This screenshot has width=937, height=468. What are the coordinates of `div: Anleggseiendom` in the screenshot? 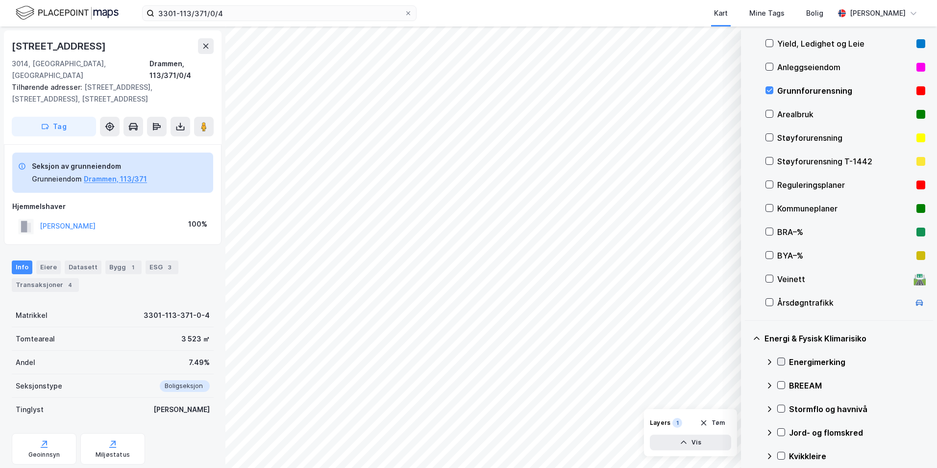 It's located at (845, 67).